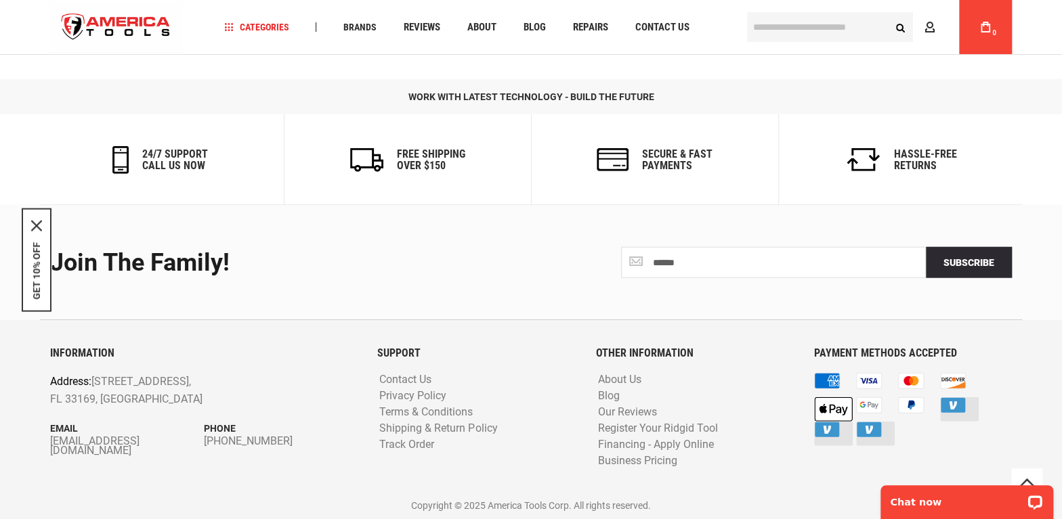 This screenshot has width=1062, height=519. I want to click on p: Copyright © 2025 America Tools Corp. All rights reserved., so click(531, 506).